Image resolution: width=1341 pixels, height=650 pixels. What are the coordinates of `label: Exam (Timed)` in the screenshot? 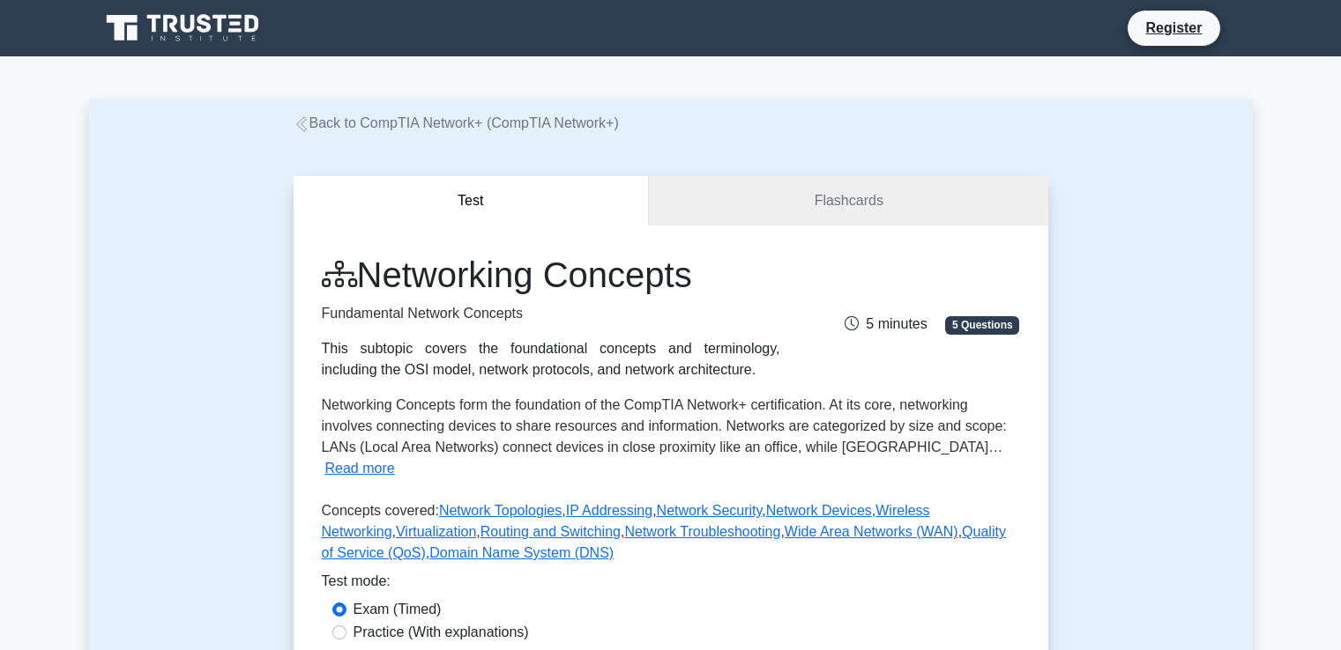 It's located at (397, 610).